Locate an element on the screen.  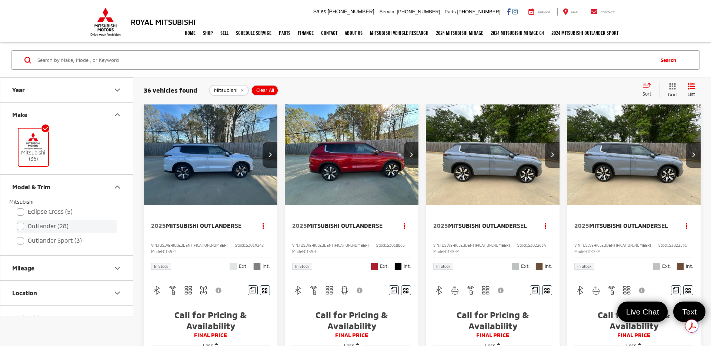
a: 2024 Mitsubishi Outlander SPORT is located at coordinates (584, 33).